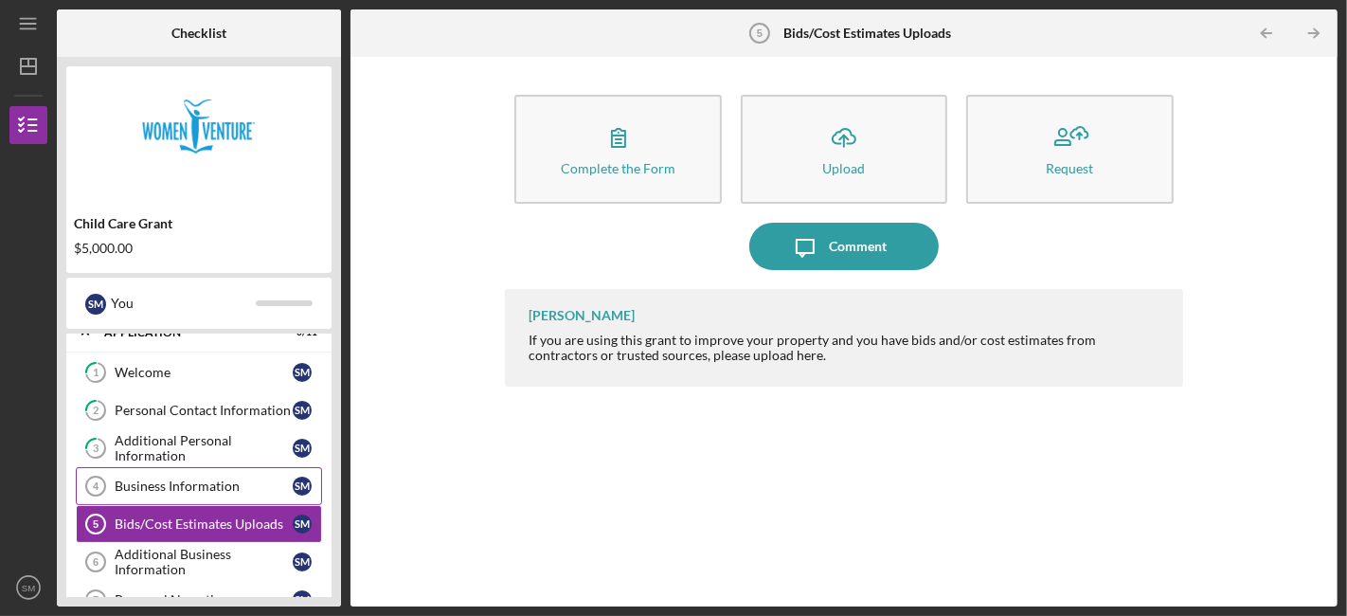 The image size is (1347, 616). What do you see at coordinates (199, 524) in the screenshot?
I see `a: 5Bids/Cost Estimates UploadsSM` at bounding box center [199, 524].